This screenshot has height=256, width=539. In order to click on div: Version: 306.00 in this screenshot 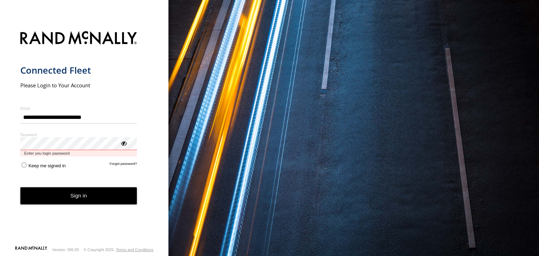, I will do `click(66, 250)`.